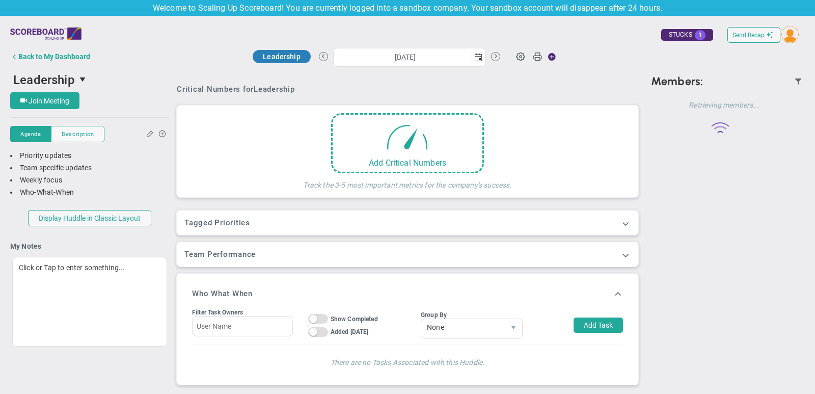  Describe the element at coordinates (463, 327) in the screenshot. I see `span: None` at that location.